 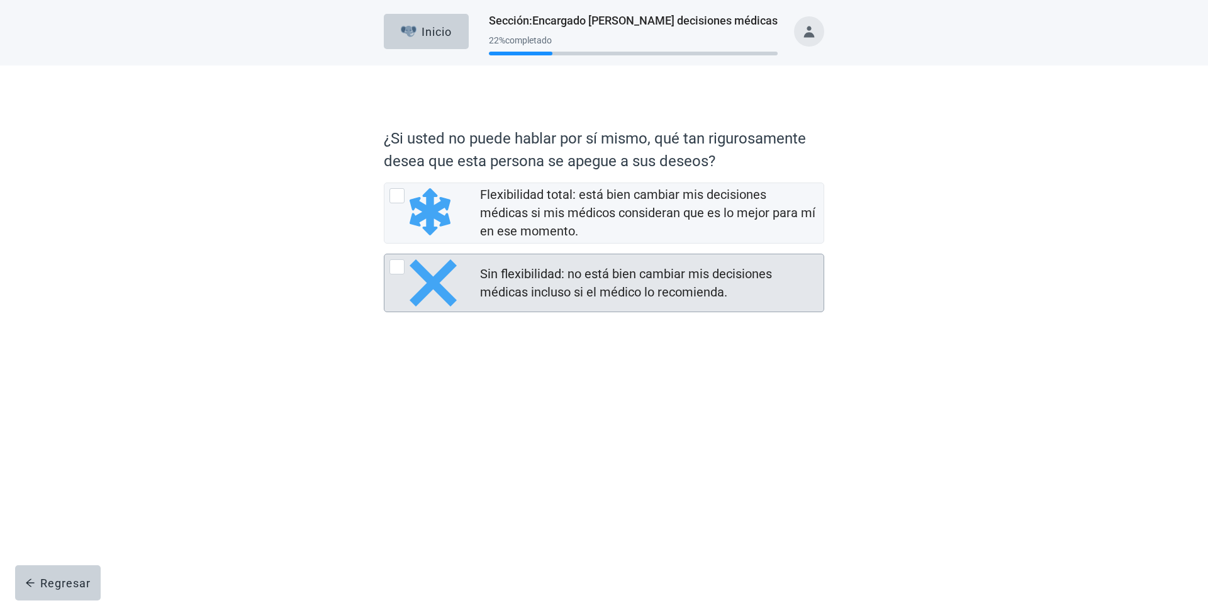 What do you see at coordinates (604, 283) in the screenshot?
I see `div: Sin flexibilidad: no está bien cambiar mis decisiones médicas incluso si el médico lo recomienda....` at bounding box center [604, 283].